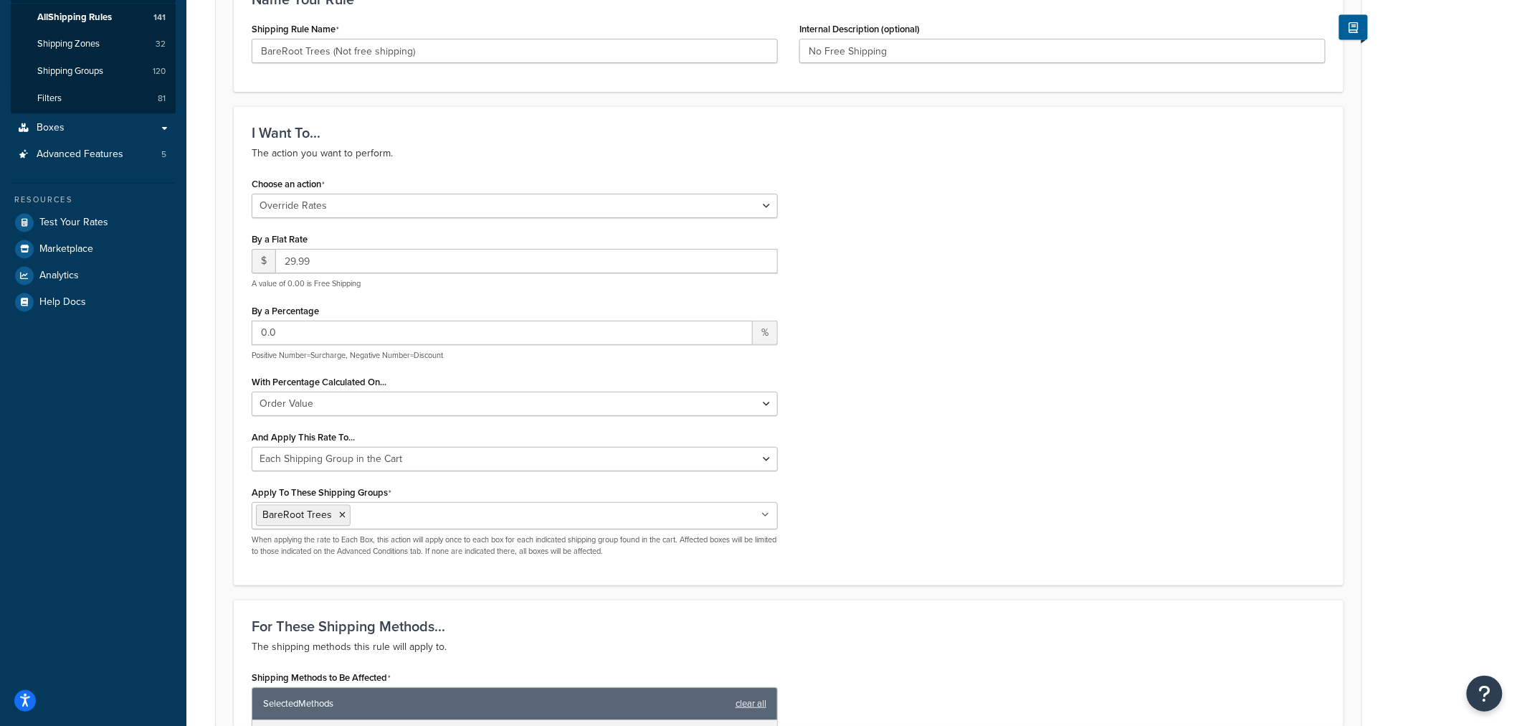  What do you see at coordinates (789, 153) in the screenshot?
I see `p: The action you want to perform.` at bounding box center [789, 153].